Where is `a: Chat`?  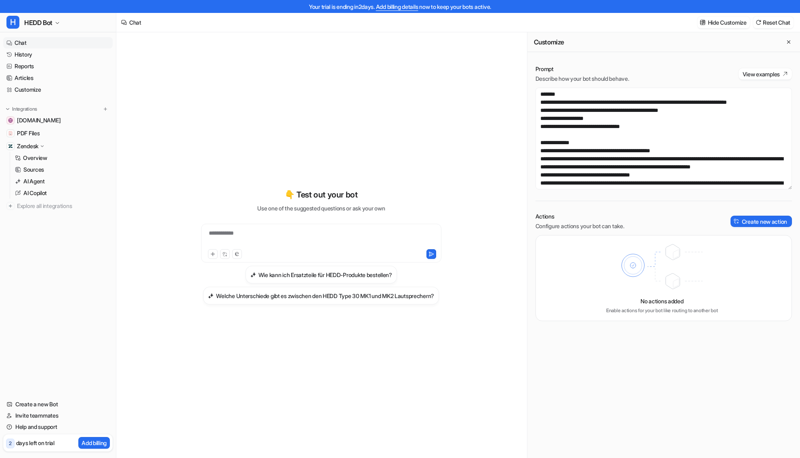
a: Chat is located at coordinates (58, 43).